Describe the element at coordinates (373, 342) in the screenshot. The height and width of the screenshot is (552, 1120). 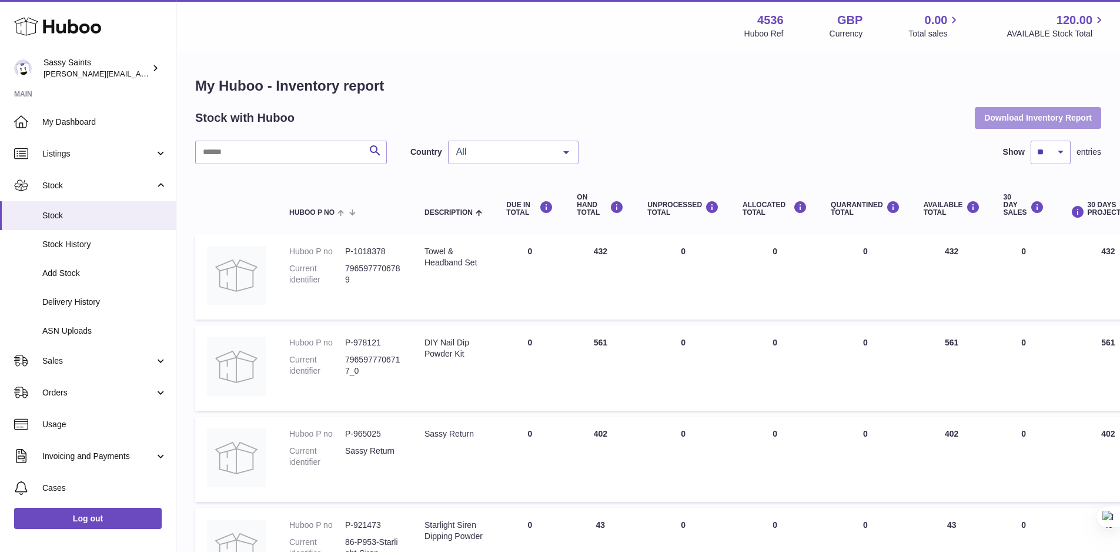
I see `dd: P-978121` at that location.